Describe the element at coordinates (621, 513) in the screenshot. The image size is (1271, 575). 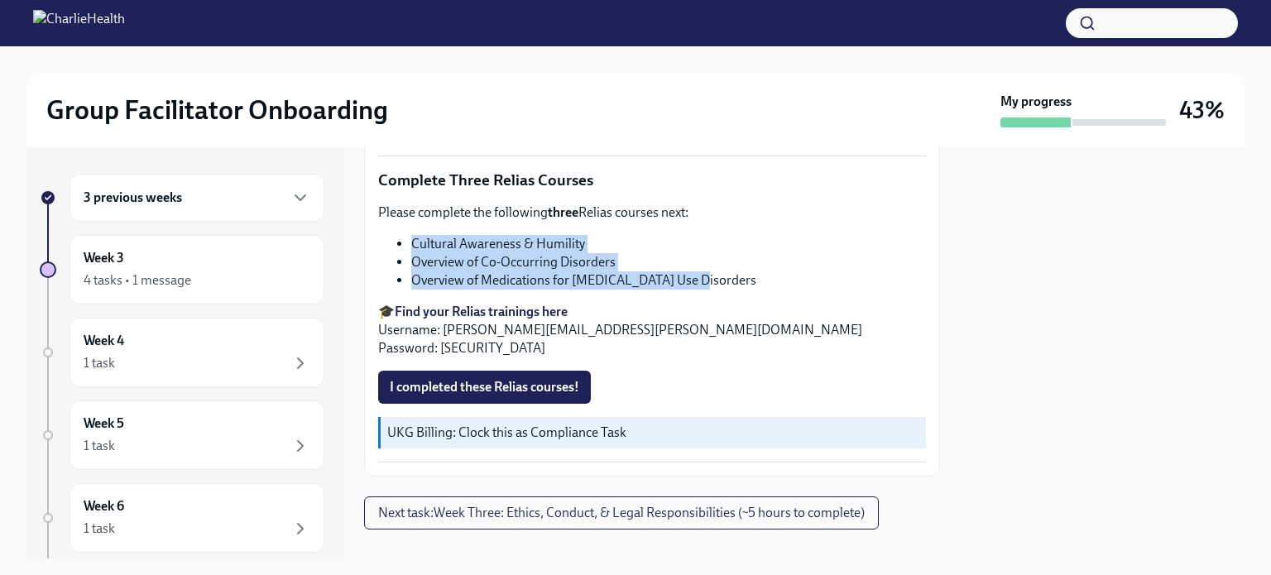
I see `a: Next task:Week Three: Ethics, Conduct, & Legal Responsibilities (~5 hours to complete)` at that location.